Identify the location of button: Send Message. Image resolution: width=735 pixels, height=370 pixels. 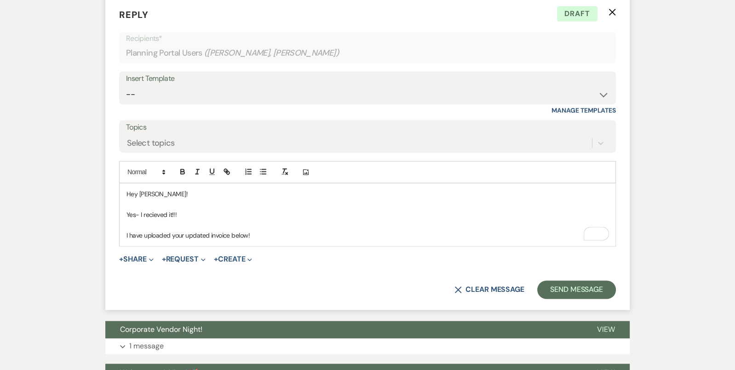
(576, 290).